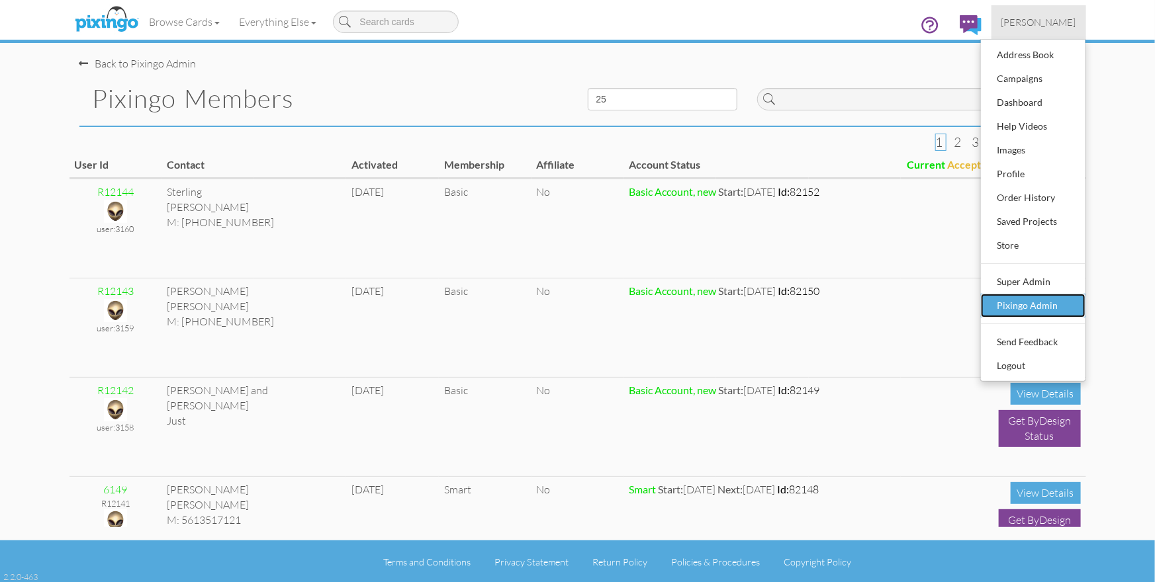 Image resolution: width=1155 pixels, height=582 pixels. What do you see at coordinates (116, 504) in the screenshot?
I see `div: R12141` at bounding box center [116, 504].